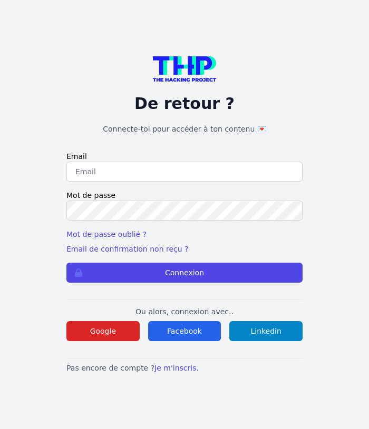 The height and width of the screenshot is (429, 369). I want to click on button: Linkedin, so click(265, 331).